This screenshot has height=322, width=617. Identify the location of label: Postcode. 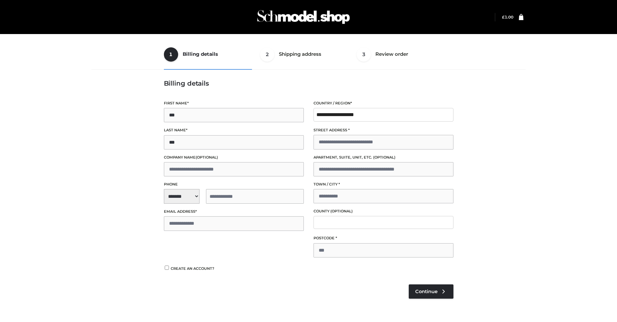
(384, 238).